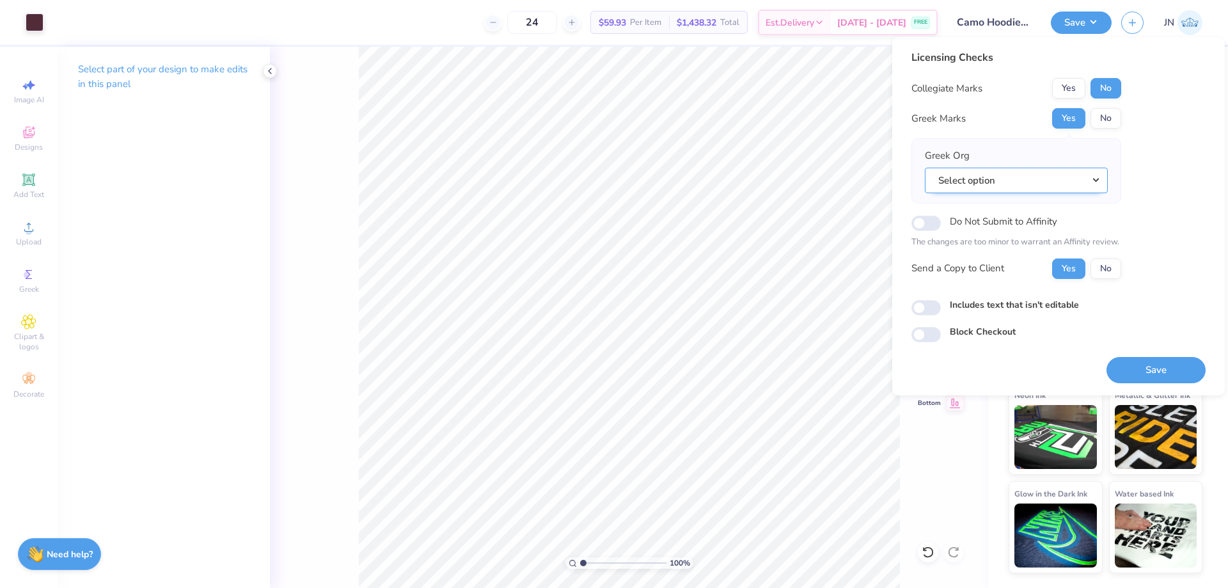  What do you see at coordinates (1055, 535) in the screenshot?
I see `img: Glow in the Dark Ink` at bounding box center [1055, 535].